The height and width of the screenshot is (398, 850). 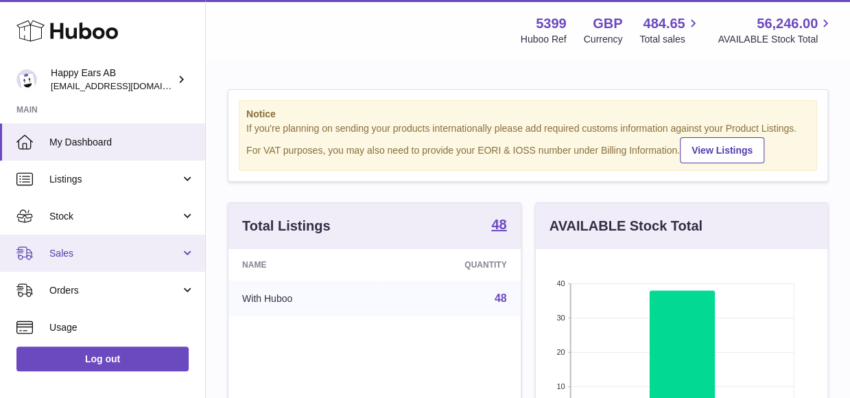 I want to click on strong: Notice, so click(x=527, y=114).